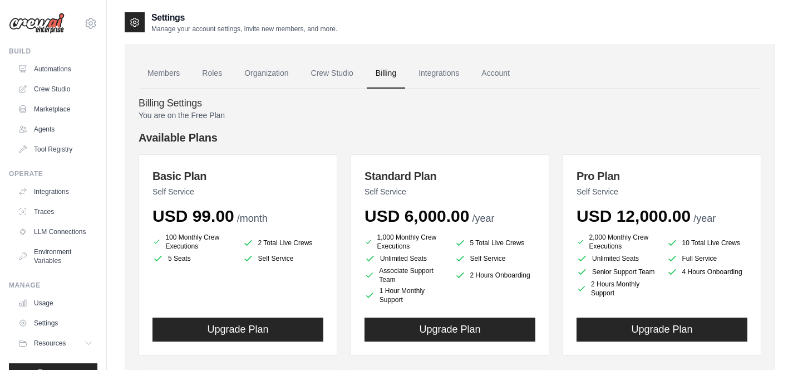 The image size is (793, 370). Describe the element at coordinates (495, 243) in the screenshot. I see `li: 5 Total Live Crews` at that location.